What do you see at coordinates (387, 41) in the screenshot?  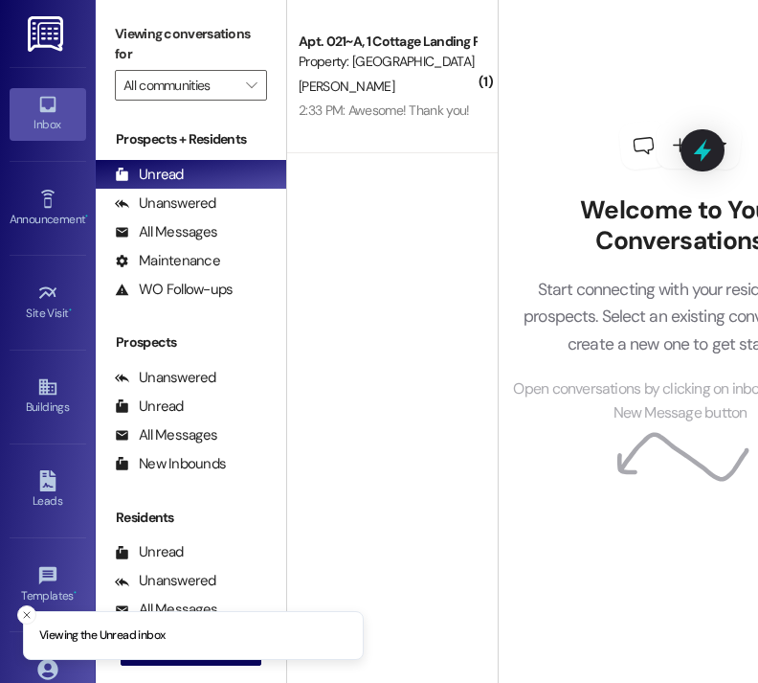 I see `div: Apt. 021~A, 1 Cottage Landing Properties LLC` at bounding box center [387, 41].